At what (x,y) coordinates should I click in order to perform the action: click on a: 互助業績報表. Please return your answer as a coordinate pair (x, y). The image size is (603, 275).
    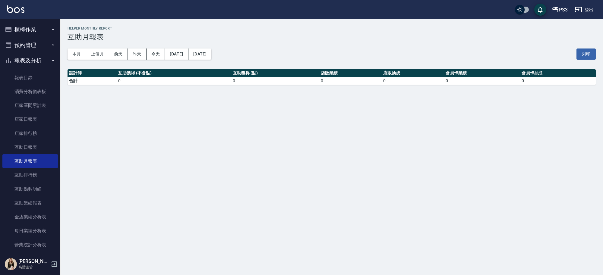
    Looking at the image, I should click on (30, 203).